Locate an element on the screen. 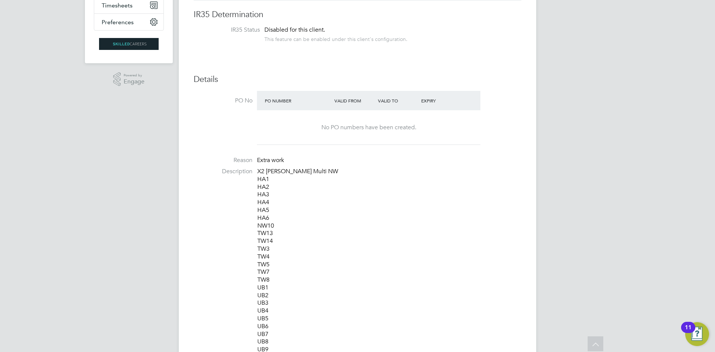 The height and width of the screenshot is (352, 715). div: Valid To is located at coordinates (398, 101).